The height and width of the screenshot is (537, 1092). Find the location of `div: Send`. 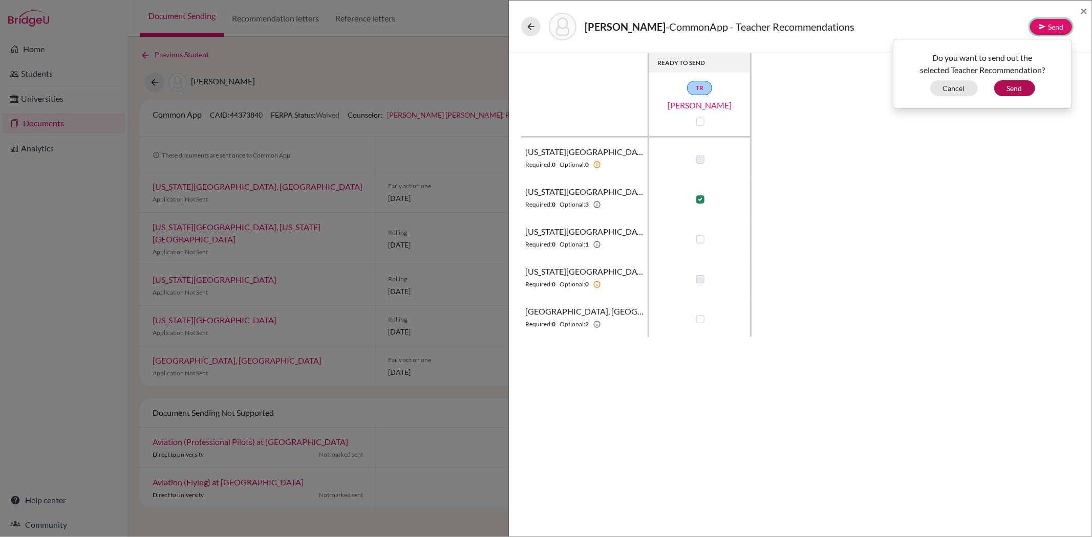

div: Send is located at coordinates (982, 74).